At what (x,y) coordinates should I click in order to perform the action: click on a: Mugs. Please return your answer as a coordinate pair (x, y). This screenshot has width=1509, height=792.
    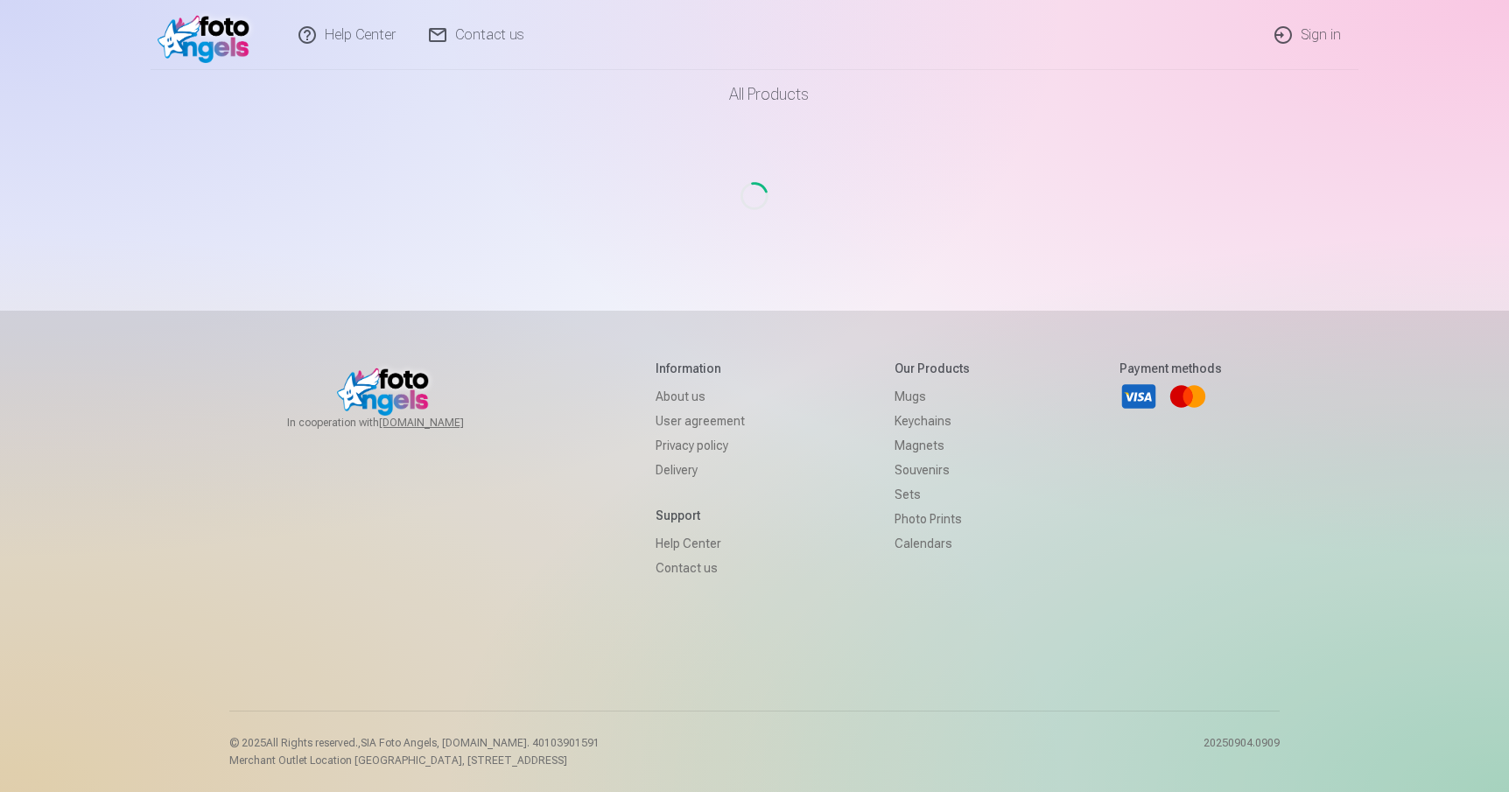
    Looking at the image, I should click on (932, 396).